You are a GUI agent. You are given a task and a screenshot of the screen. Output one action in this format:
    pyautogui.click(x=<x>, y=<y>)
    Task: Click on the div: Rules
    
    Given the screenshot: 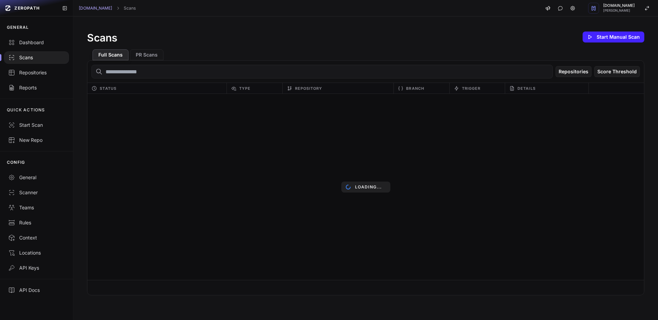 What is the action you would take?
    pyautogui.click(x=36, y=223)
    